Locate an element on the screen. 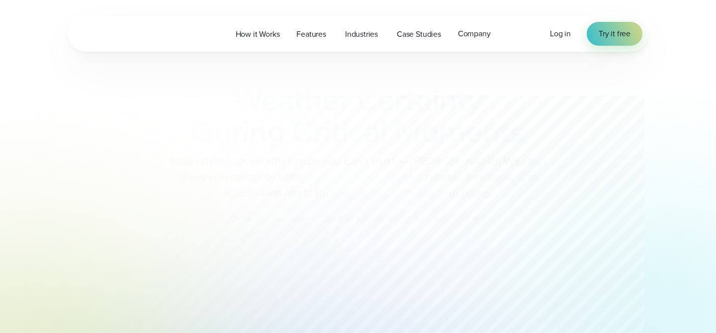 The image size is (716, 333). span: Case Studies is located at coordinates (418, 34).